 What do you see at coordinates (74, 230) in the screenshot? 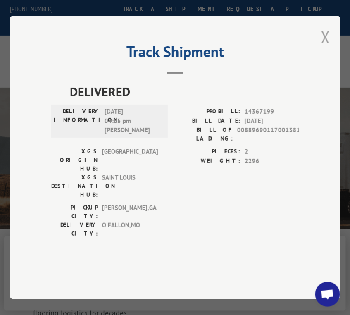
I see `label: DELIVERY CITY:` at bounding box center [74, 230].